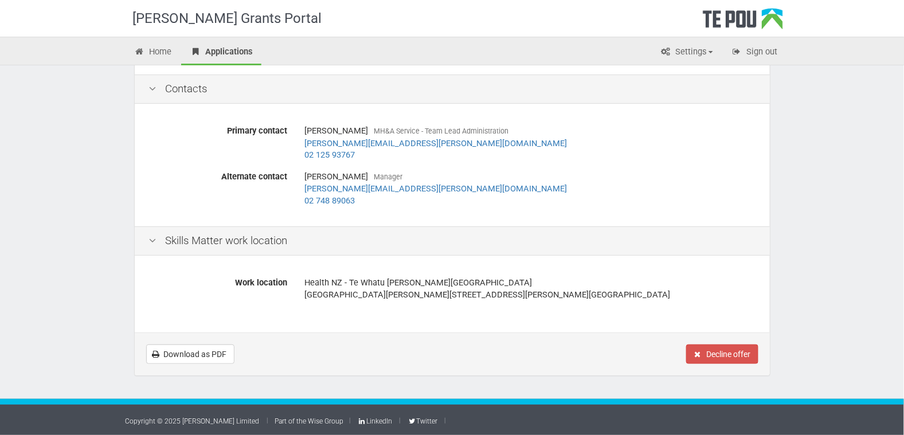 The image size is (904, 435). I want to click on button: Decline offer, so click(723, 354).